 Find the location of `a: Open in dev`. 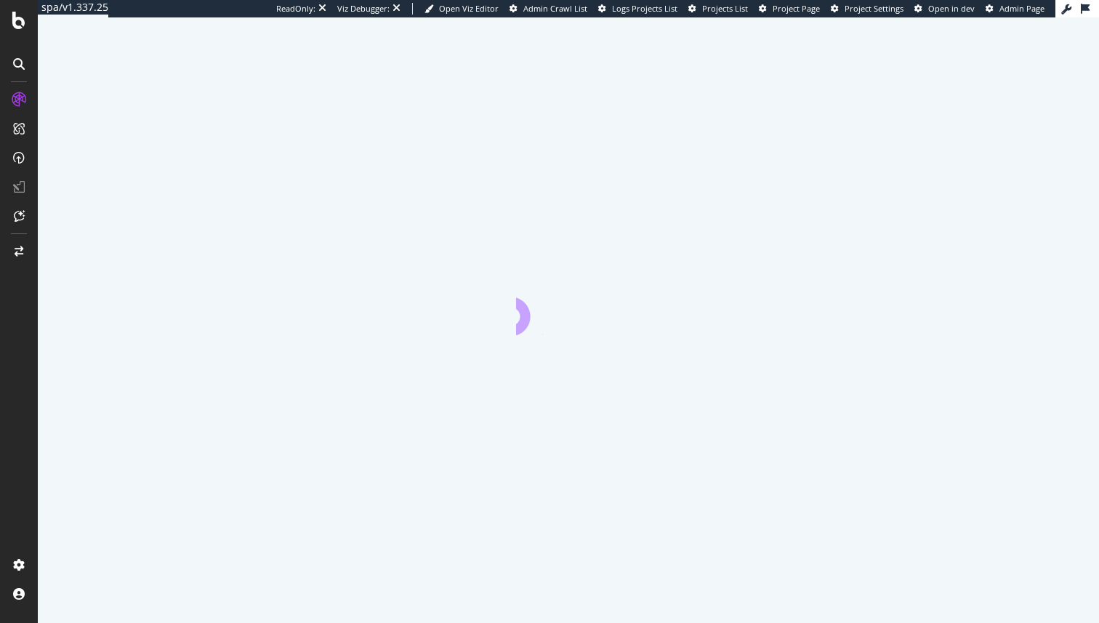

a: Open in dev is located at coordinates (944, 9).